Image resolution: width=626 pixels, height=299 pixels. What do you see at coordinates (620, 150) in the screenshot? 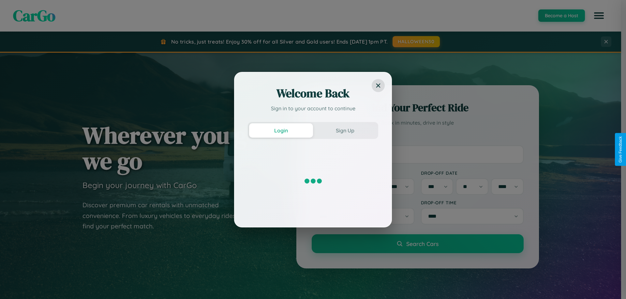
I see `div: Give Feedback` at bounding box center [620, 150].